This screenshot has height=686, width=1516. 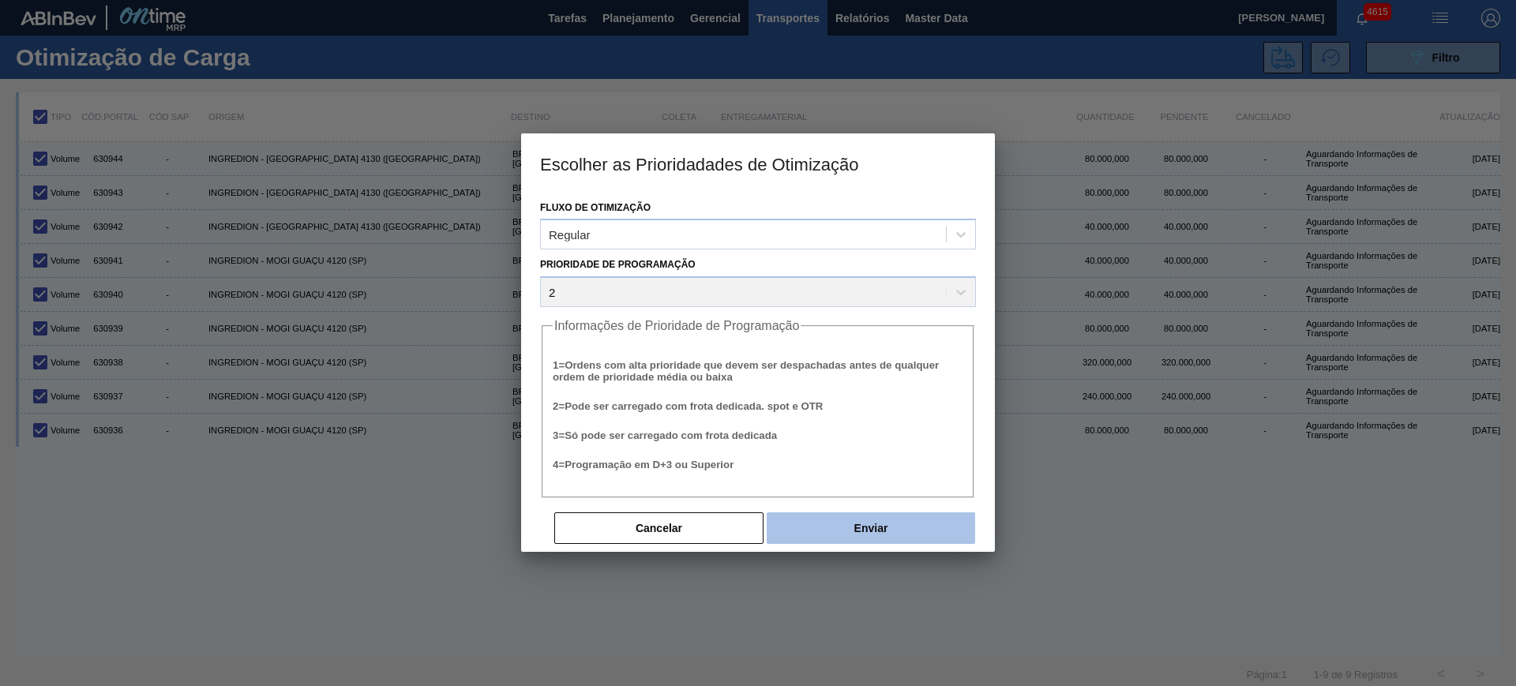 I want to click on button: Cancelar, so click(x=658, y=528).